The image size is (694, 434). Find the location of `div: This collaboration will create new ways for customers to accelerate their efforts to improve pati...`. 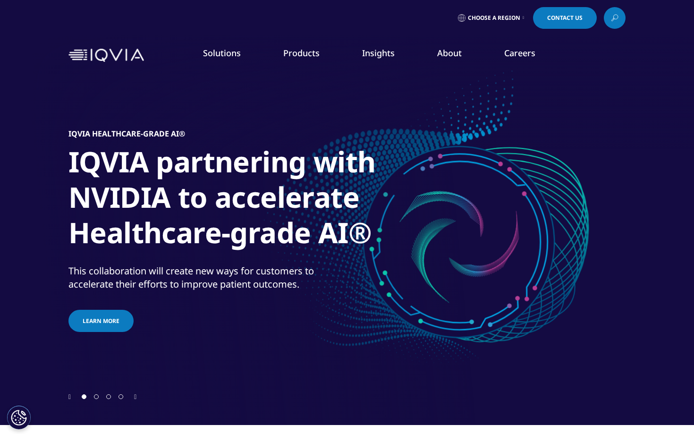

div: This collaboration will create new ways for customers to accelerate their efforts to improve pati... is located at coordinates (206, 277).